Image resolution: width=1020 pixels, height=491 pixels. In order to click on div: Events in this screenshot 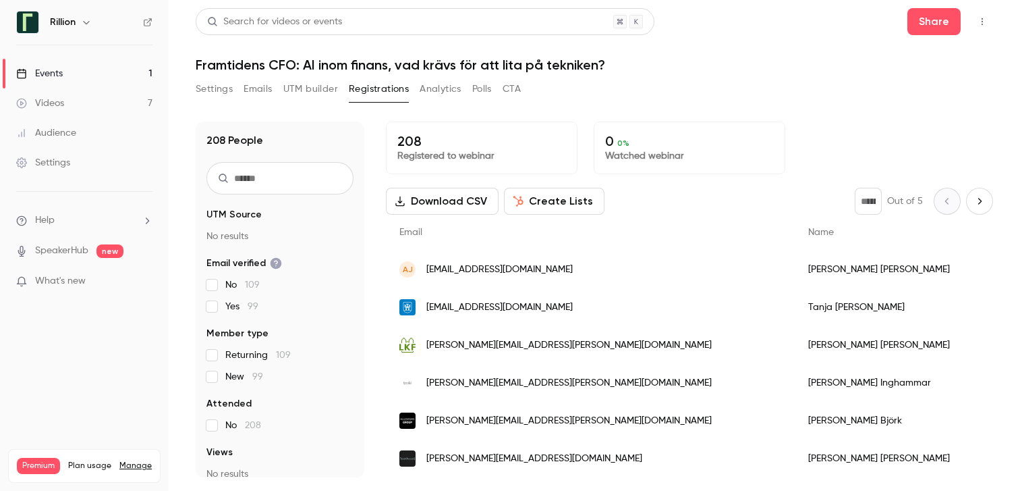, I will do `click(39, 74)`.